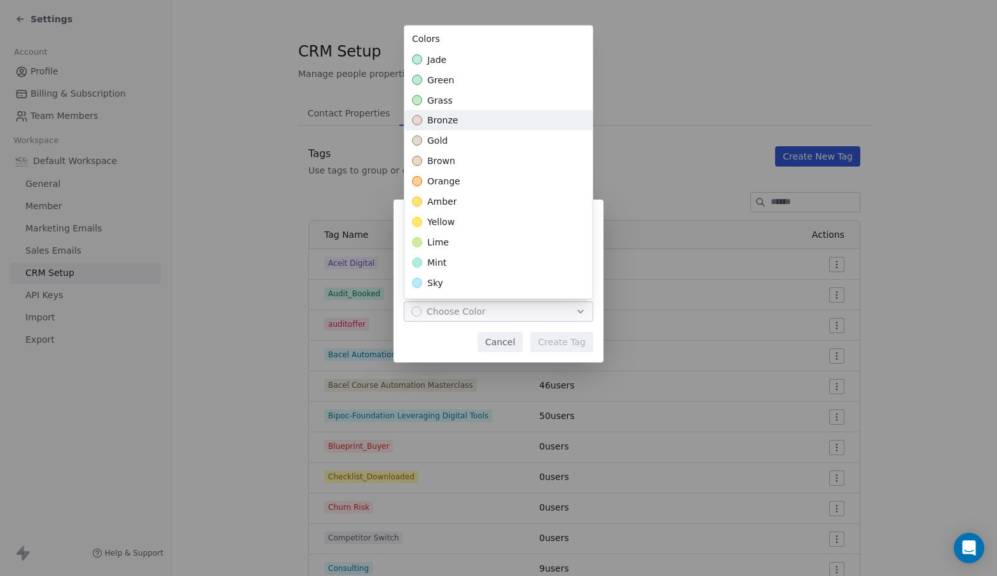 Image resolution: width=997 pixels, height=576 pixels. I want to click on span: orange, so click(444, 182).